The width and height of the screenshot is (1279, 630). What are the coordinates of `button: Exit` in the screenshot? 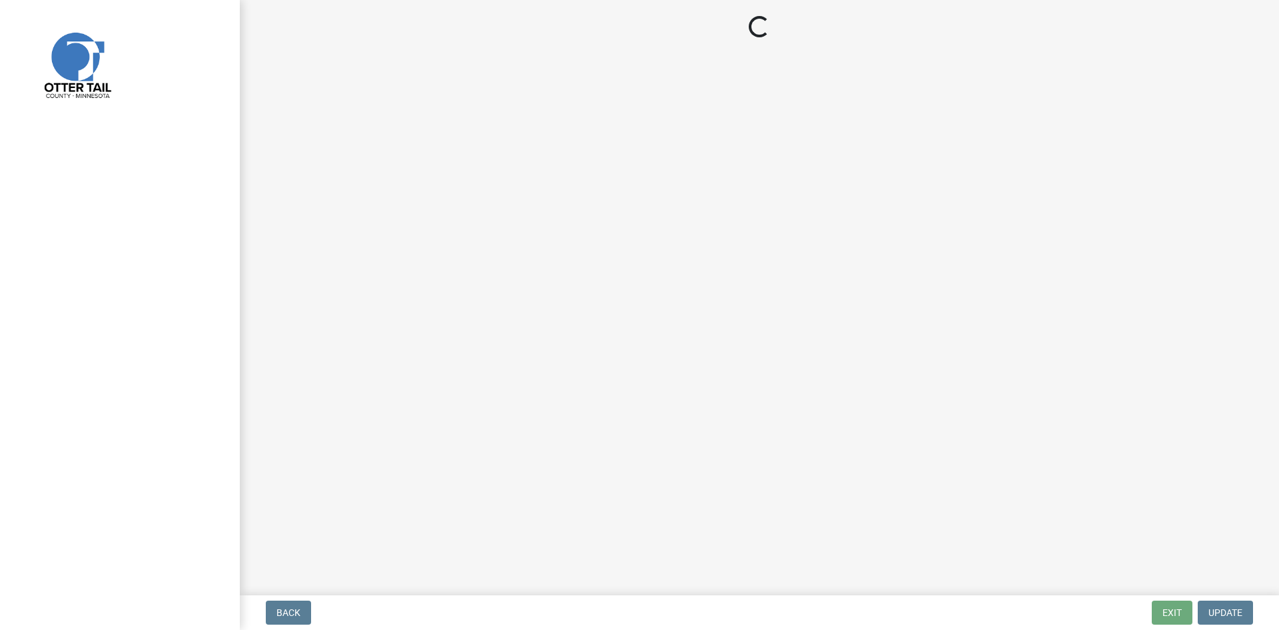 It's located at (1172, 612).